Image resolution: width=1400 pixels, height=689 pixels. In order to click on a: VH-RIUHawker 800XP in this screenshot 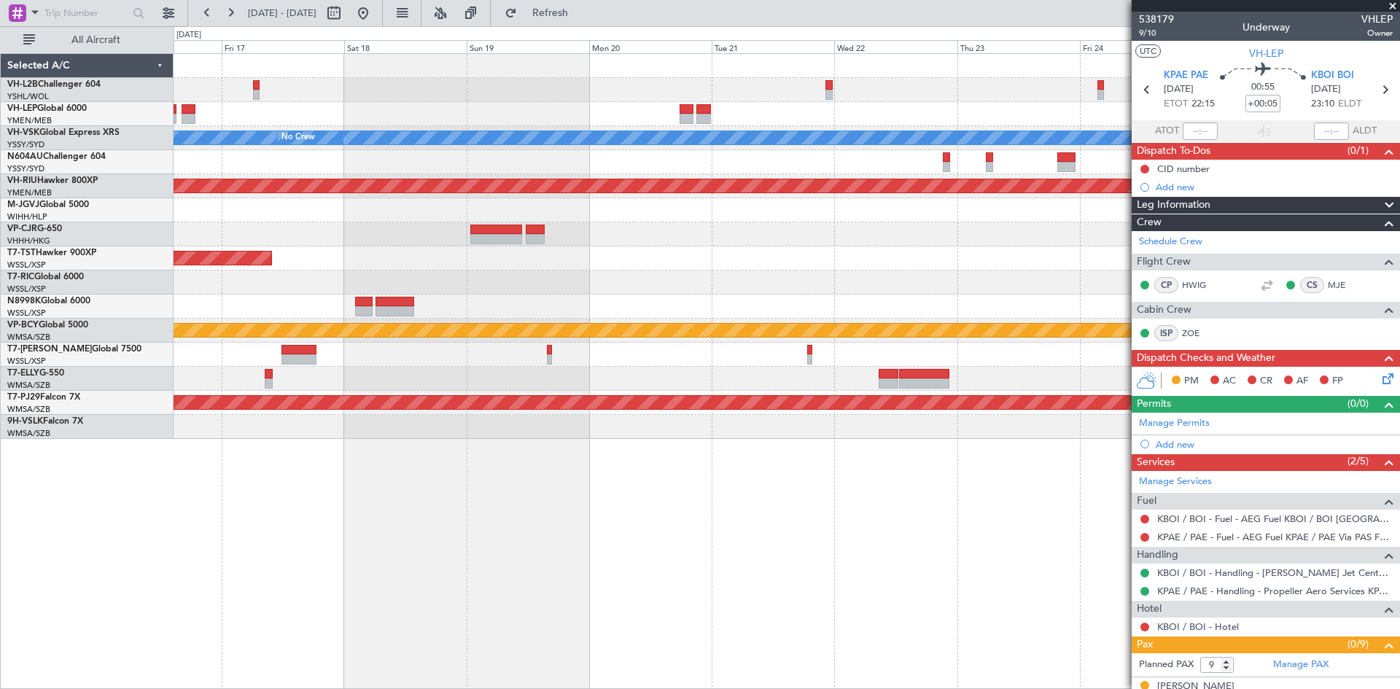, I will do `click(53, 181)`.